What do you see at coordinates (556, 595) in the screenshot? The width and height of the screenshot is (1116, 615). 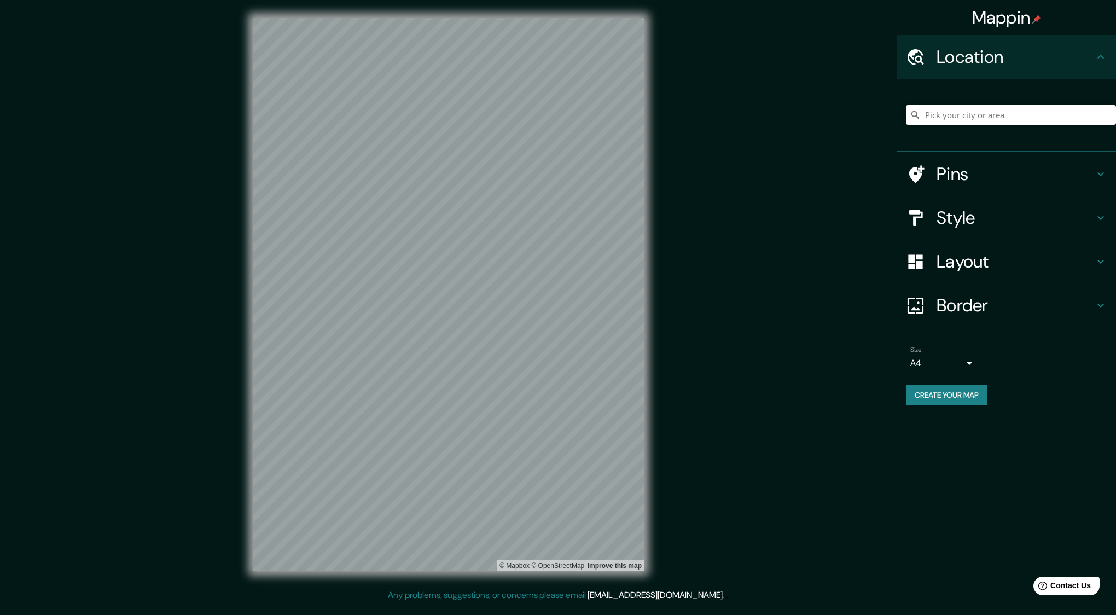 I see `p: Any problems, suggestions, or concerns please email .` at bounding box center [556, 595].